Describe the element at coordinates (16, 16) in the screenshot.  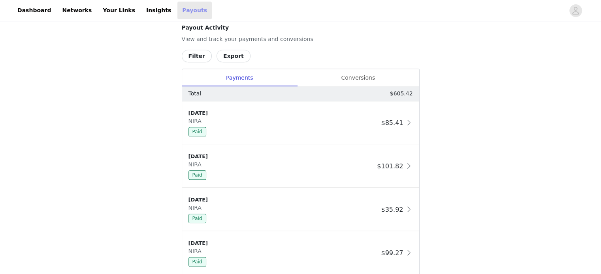
I see `img: logo_orange.svg` at that location.